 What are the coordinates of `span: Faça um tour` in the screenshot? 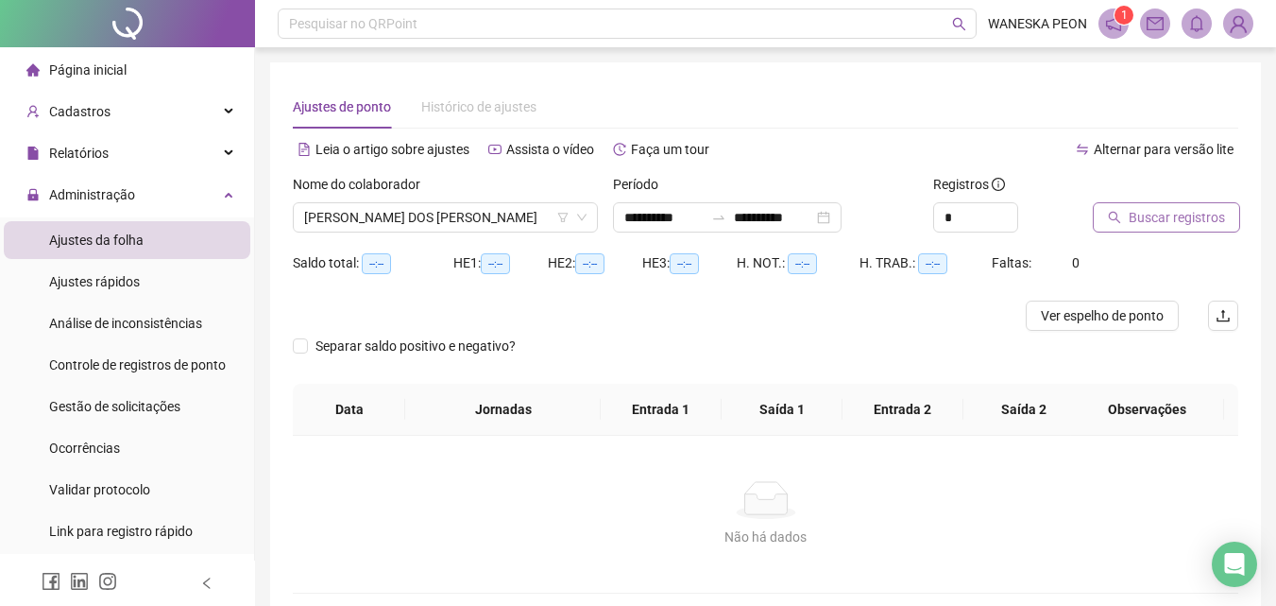 It's located at (670, 149).